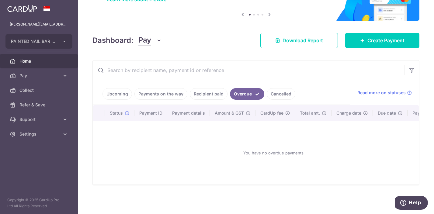 This screenshot has width=434, height=214. Describe the element at coordinates (151, 113) in the screenshot. I see `th: Payment ID` at that location.